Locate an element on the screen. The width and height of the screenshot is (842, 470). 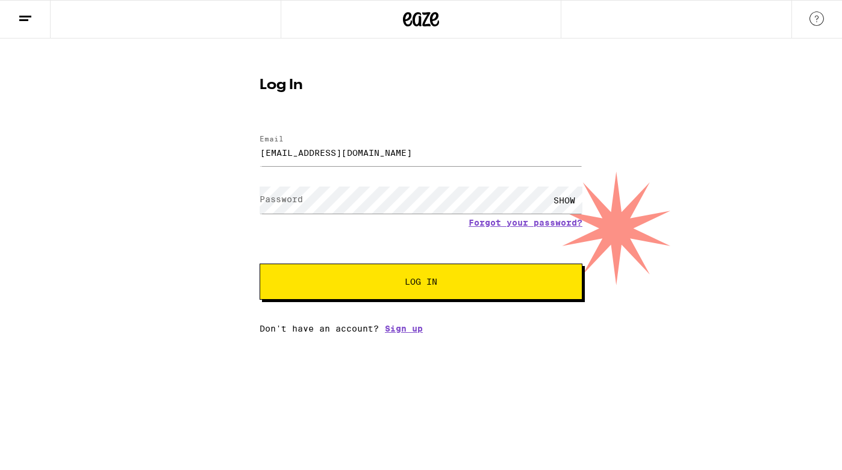
div: SHOW is located at coordinates (564, 200).